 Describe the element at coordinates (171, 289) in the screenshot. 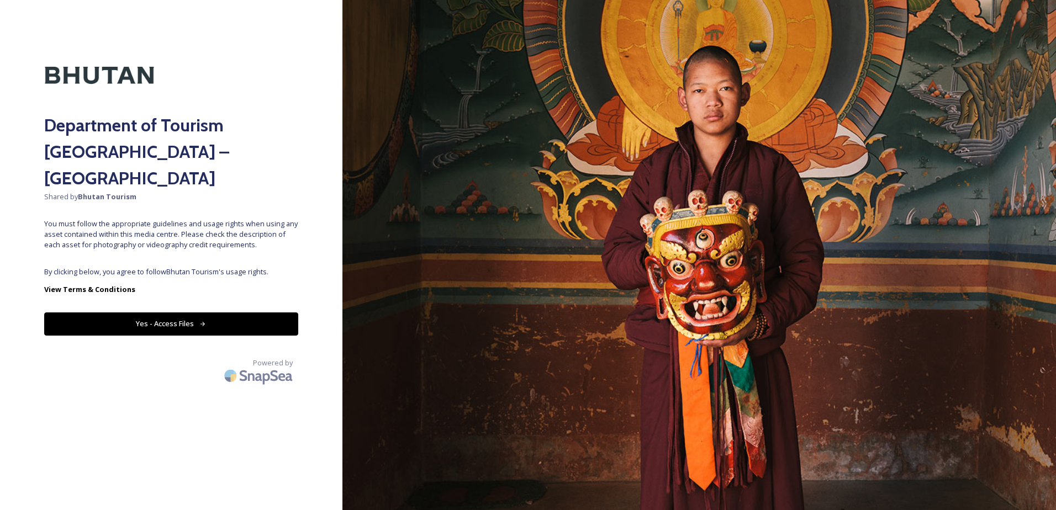

I see `a: View Terms & Conditions` at that location.